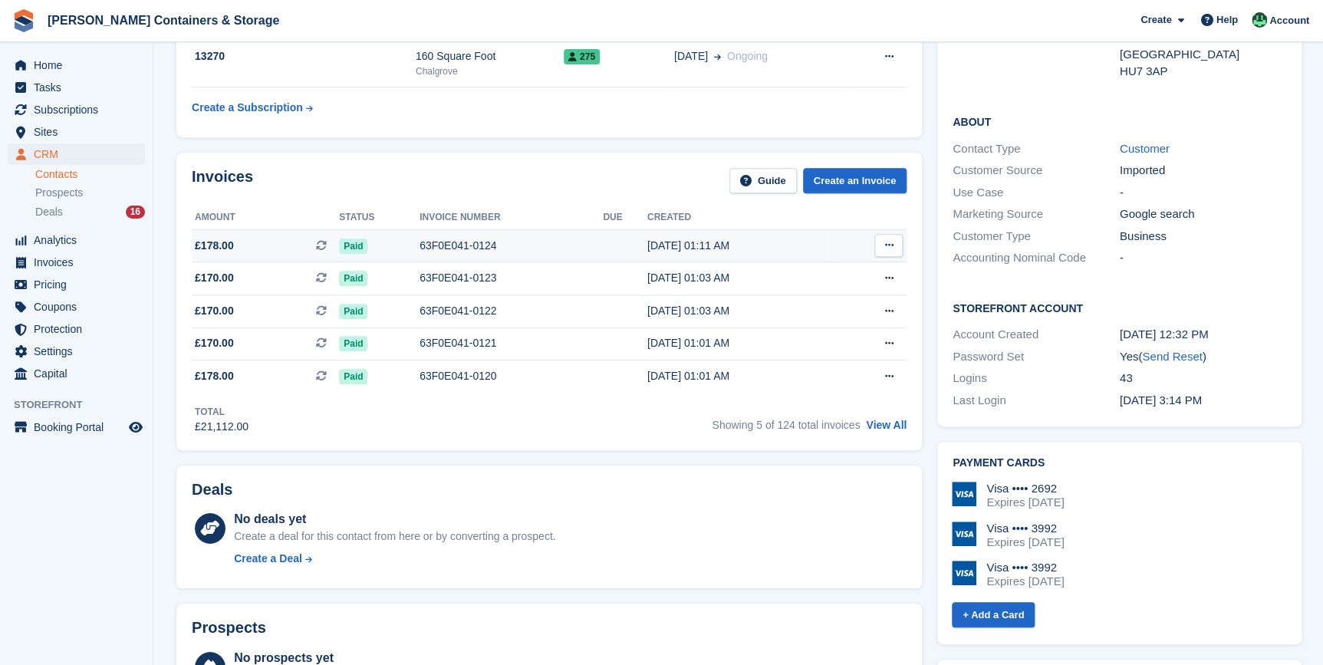  Describe the element at coordinates (80, 307) in the screenshot. I see `span: Coupons` at that location.